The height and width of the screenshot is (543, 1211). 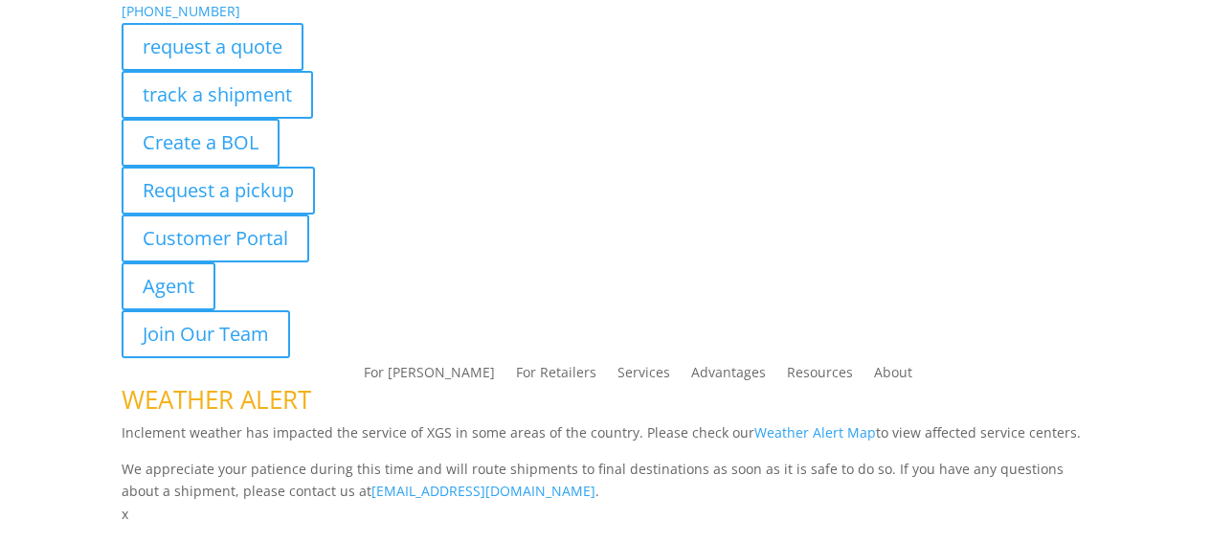 What do you see at coordinates (643, 376) in the screenshot?
I see `a: Services` at bounding box center [643, 376].